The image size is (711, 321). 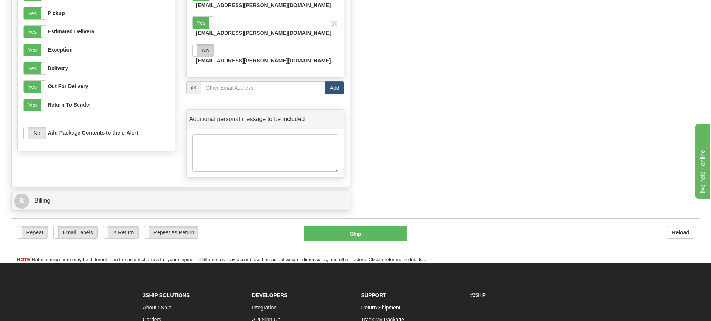 I want to click on div: Rates shown here may be different than the actual charges for your shipment. Differences may occu..., so click(x=355, y=259).